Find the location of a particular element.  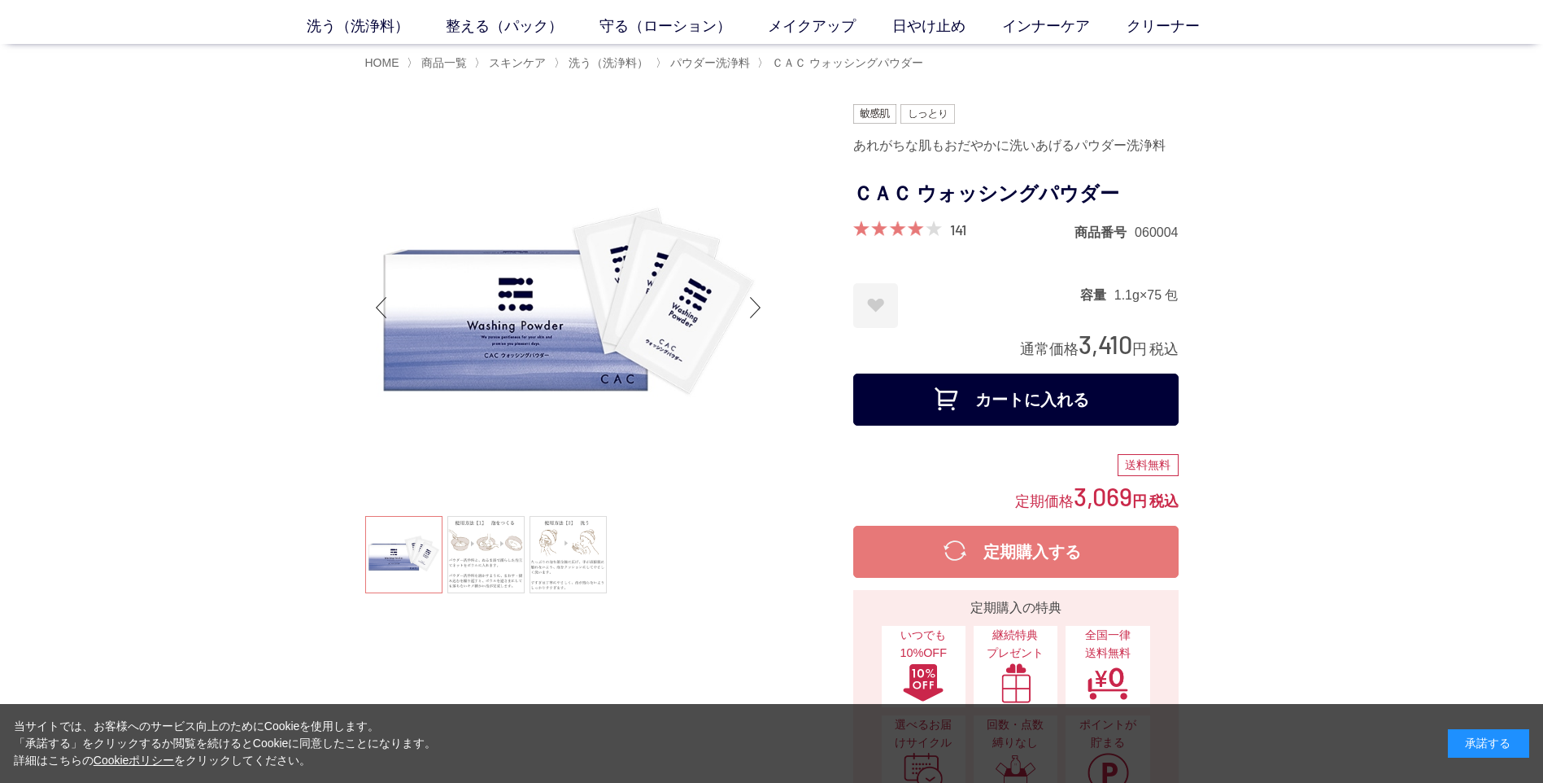

img: しっとり is located at coordinates (927, 114).